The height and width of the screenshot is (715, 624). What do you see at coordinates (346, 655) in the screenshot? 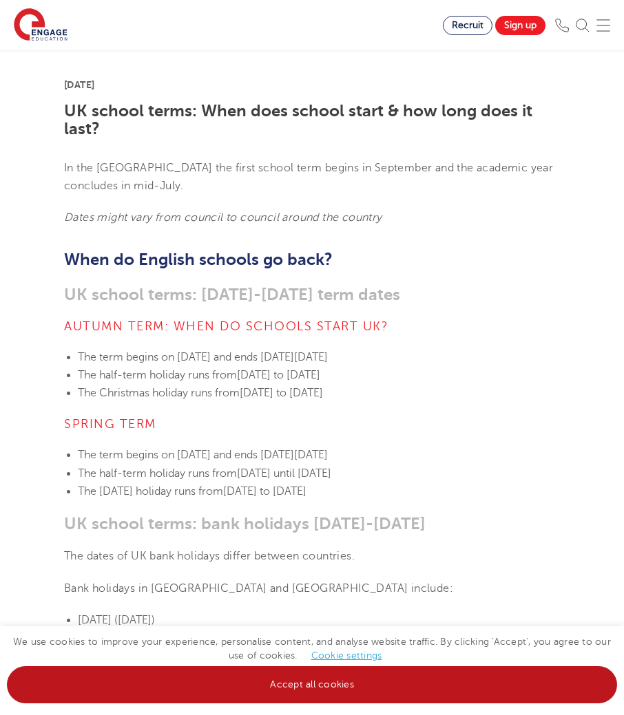
I see `a: Cookie settings` at bounding box center [346, 655].